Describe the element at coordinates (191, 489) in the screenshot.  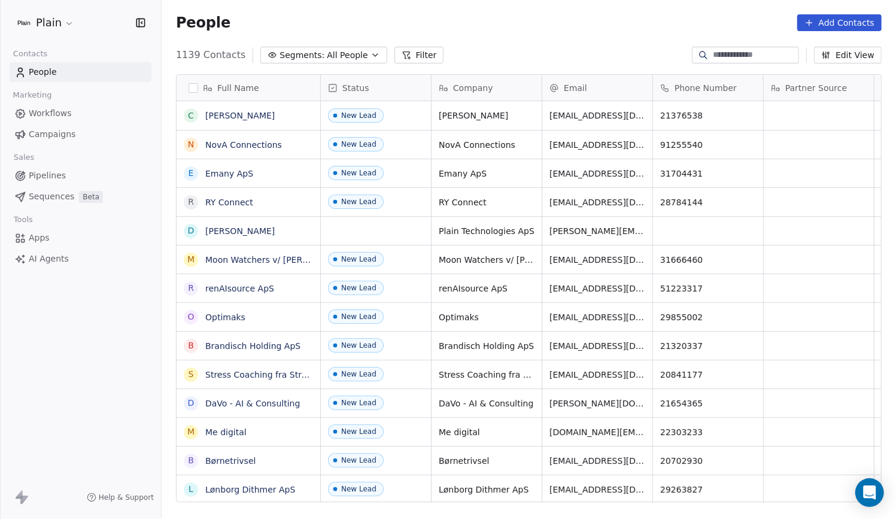
I see `div: L` at that location.